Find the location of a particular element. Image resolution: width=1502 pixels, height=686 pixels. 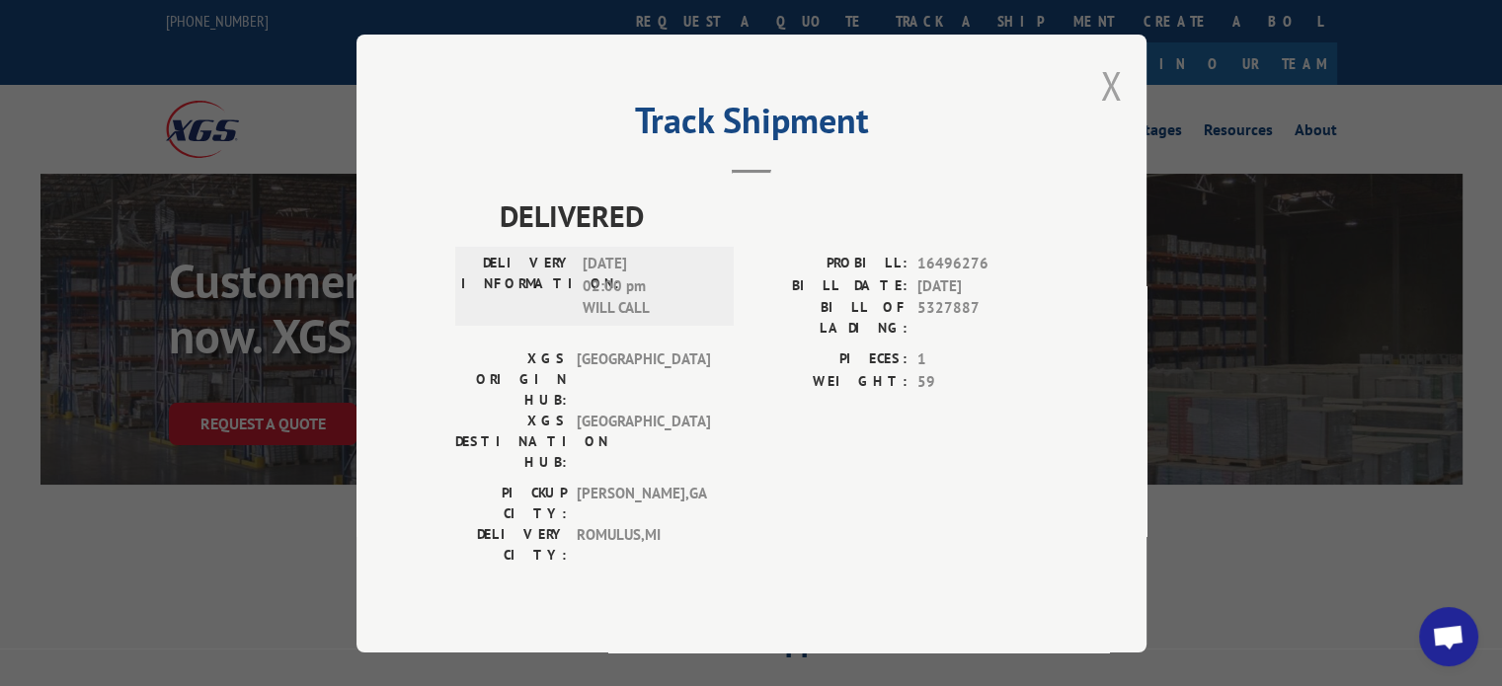

label: DELIVERY INFORMATION: is located at coordinates (516, 286).